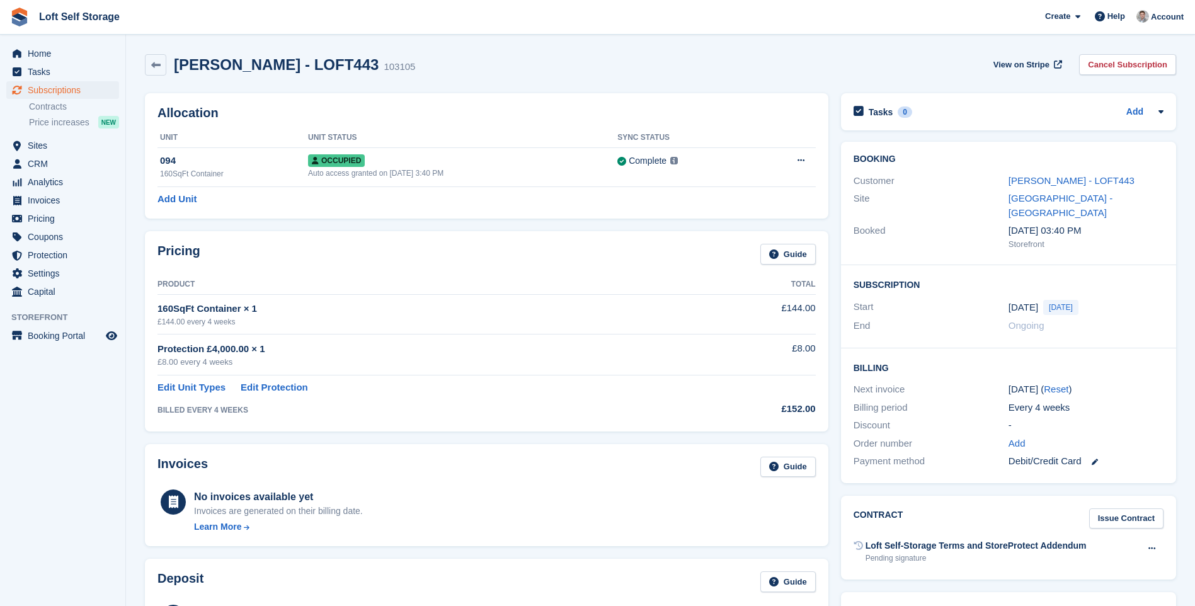 Image resolution: width=1195 pixels, height=606 pixels. What do you see at coordinates (74, 122) in the screenshot?
I see `a: Price increases NEW` at bounding box center [74, 122].